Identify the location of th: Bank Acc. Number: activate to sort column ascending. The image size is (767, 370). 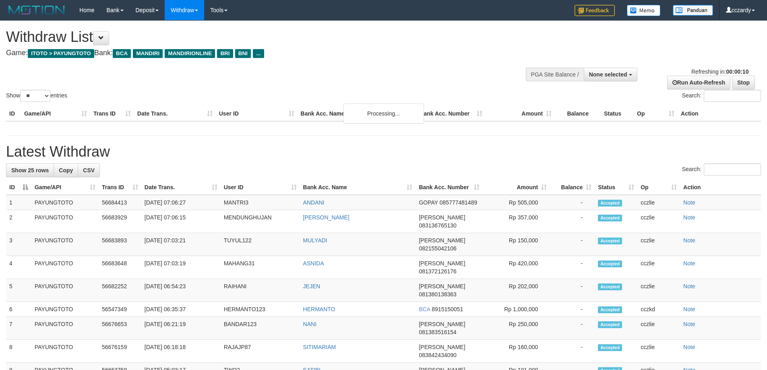
(449, 187).